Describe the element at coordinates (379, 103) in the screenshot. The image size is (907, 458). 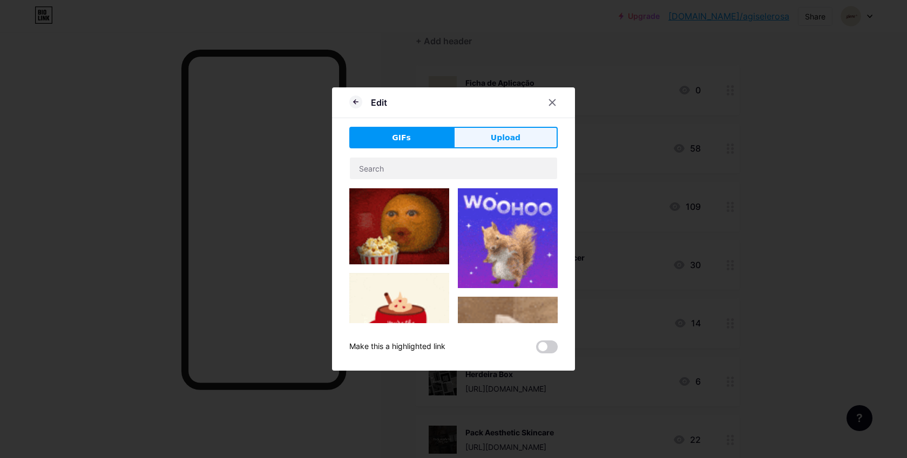
I see `div: Edit` at that location.